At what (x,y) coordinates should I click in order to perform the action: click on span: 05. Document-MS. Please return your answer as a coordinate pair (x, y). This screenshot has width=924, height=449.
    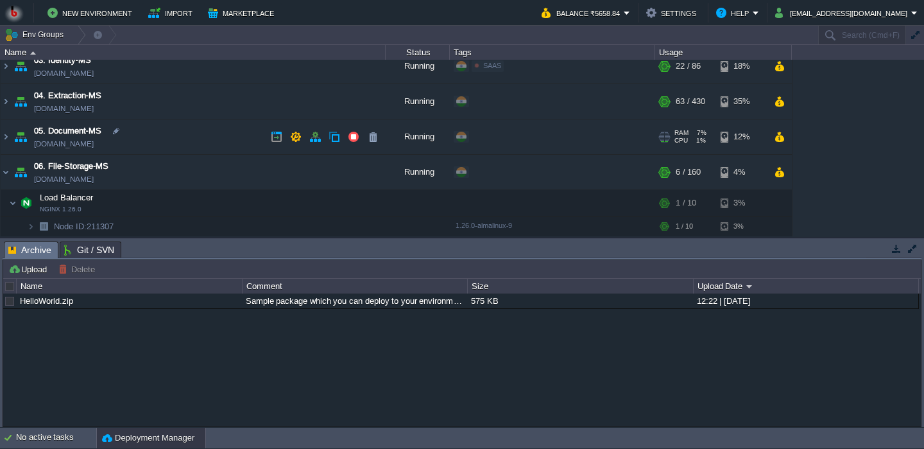
    Looking at the image, I should click on (67, 131).